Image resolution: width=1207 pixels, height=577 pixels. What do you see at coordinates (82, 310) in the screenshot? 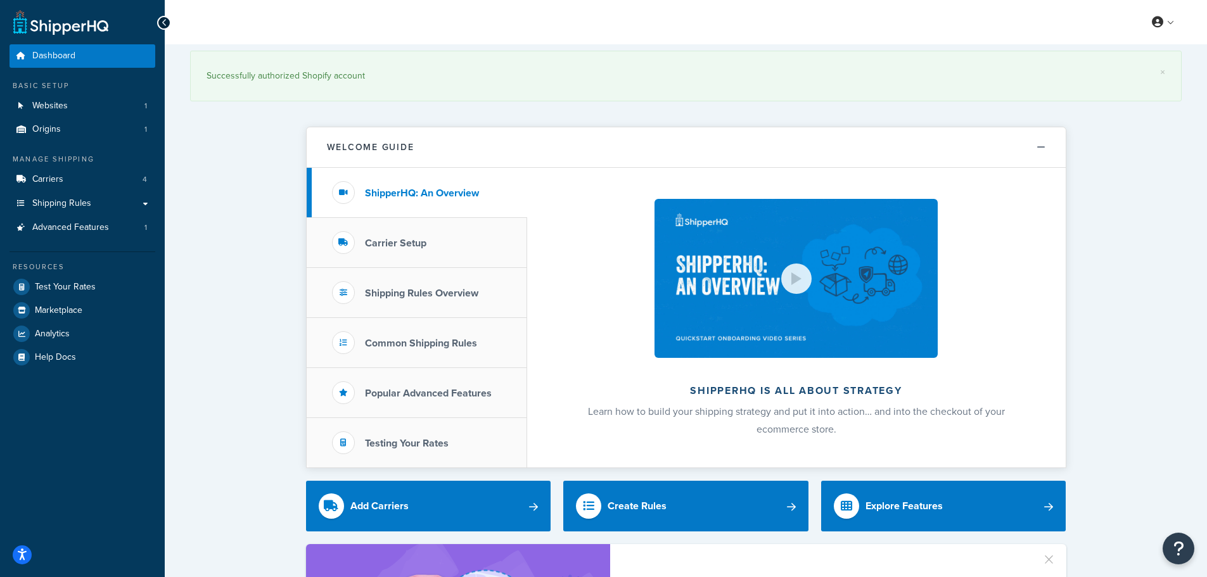
I see `a: Marketplace` at bounding box center [82, 310].